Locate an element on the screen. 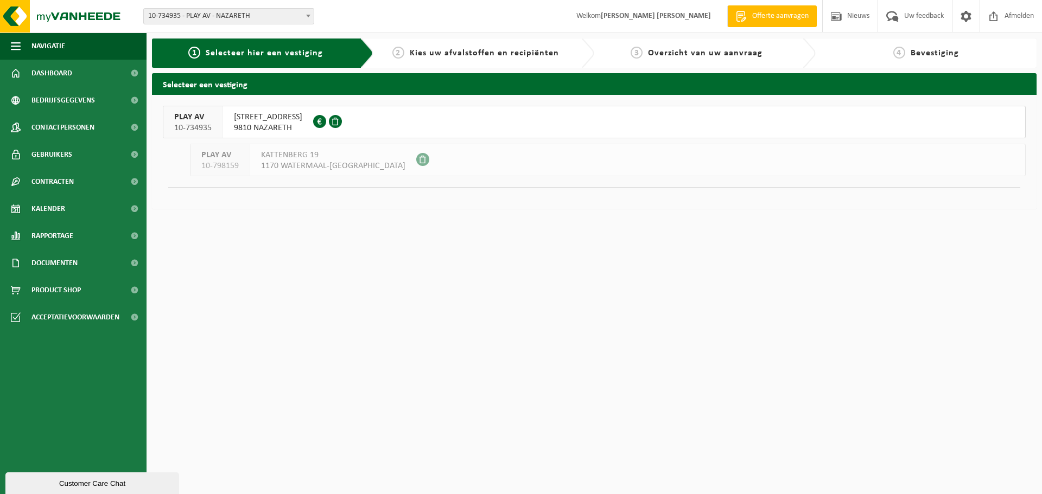 The width and height of the screenshot is (1042, 494). span: 10-734935 - PLAY AV - NAZARETH is located at coordinates (228, 16).